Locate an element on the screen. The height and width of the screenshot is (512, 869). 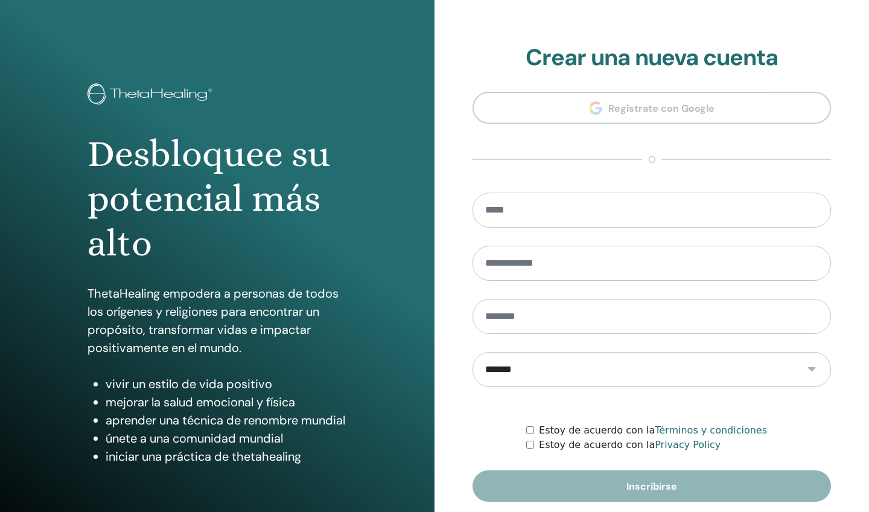
li: únete a una comunidad mundial is located at coordinates (226, 438).